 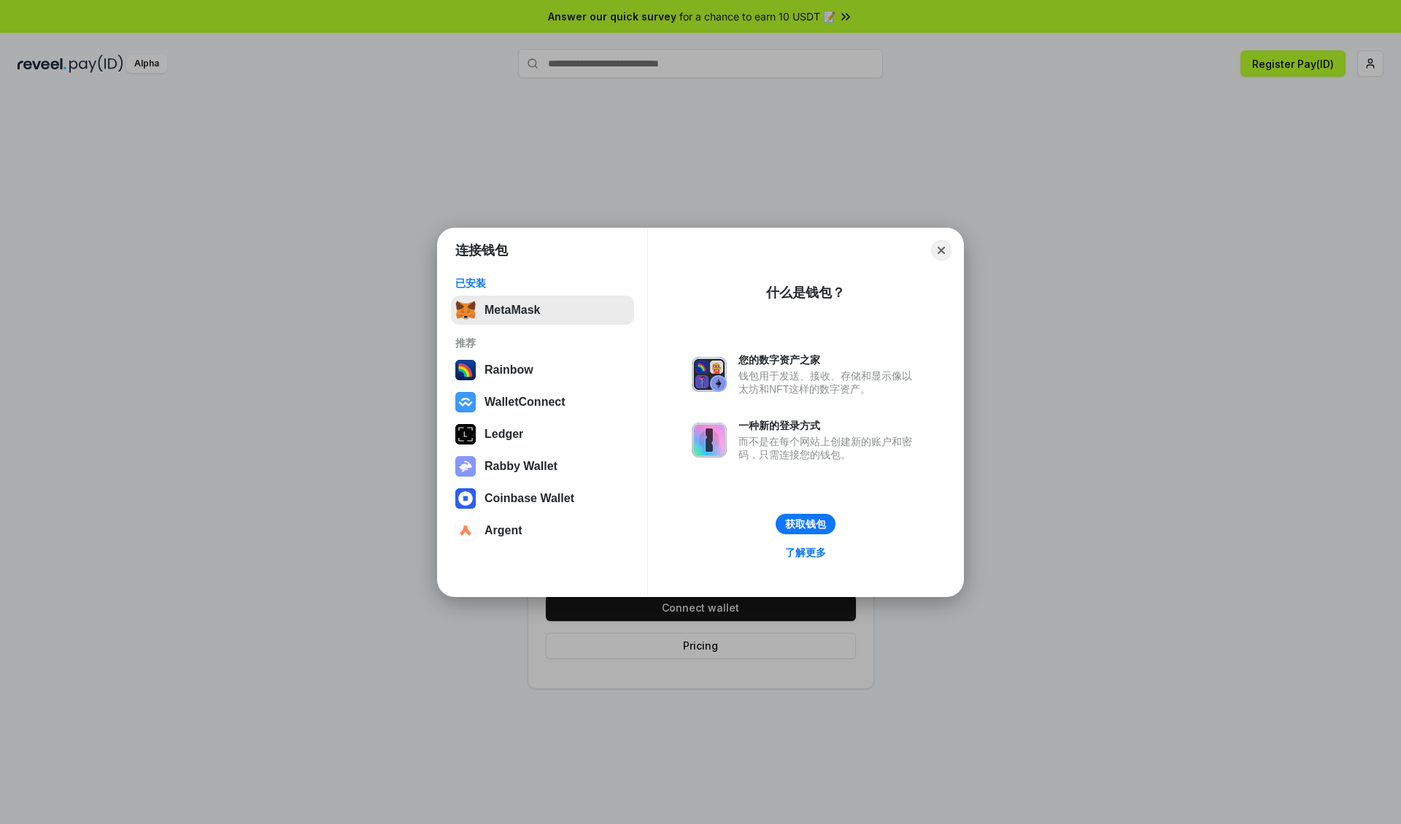 What do you see at coordinates (521, 466) in the screenshot?
I see `div: Rabby Wallet` at bounding box center [521, 466].